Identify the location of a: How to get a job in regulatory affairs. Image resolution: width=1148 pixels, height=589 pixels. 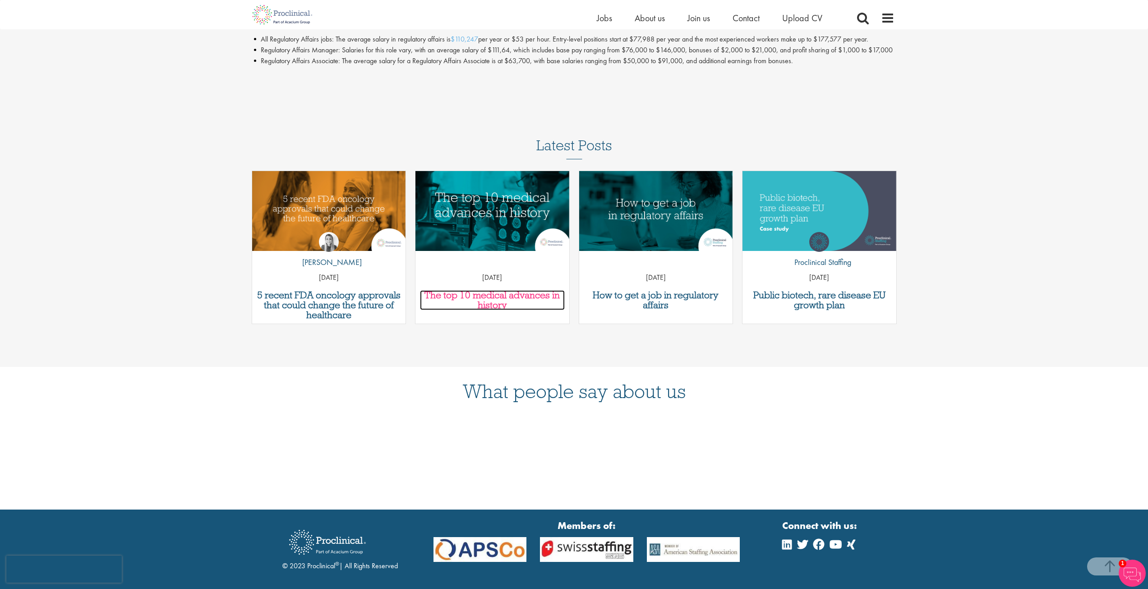
(656, 300).